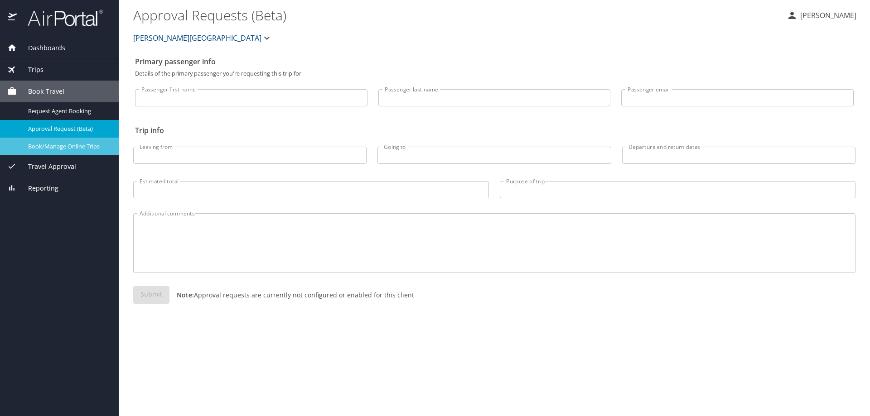  What do you see at coordinates (60, 18) in the screenshot?
I see `img: airportal-logo.png` at bounding box center [60, 18].